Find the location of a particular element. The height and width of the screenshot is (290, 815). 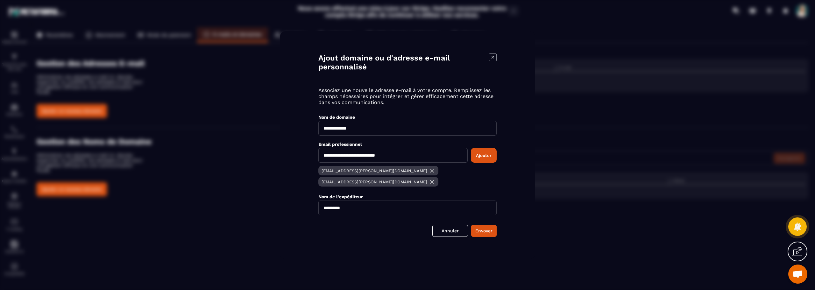

p: Associez une nouvelle adresse e-mail à votre compte. Remplissez les champs nécessaires pour intég... is located at coordinates (408, 96).